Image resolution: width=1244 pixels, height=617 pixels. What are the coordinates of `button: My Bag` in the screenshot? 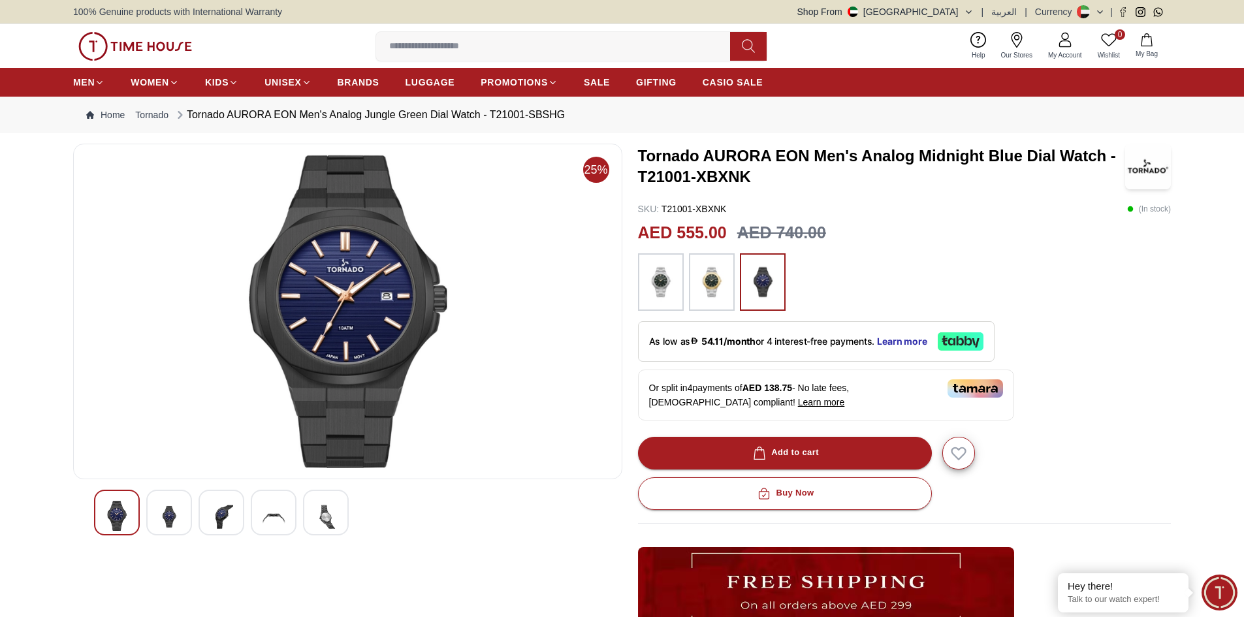 It's located at (1146, 46).